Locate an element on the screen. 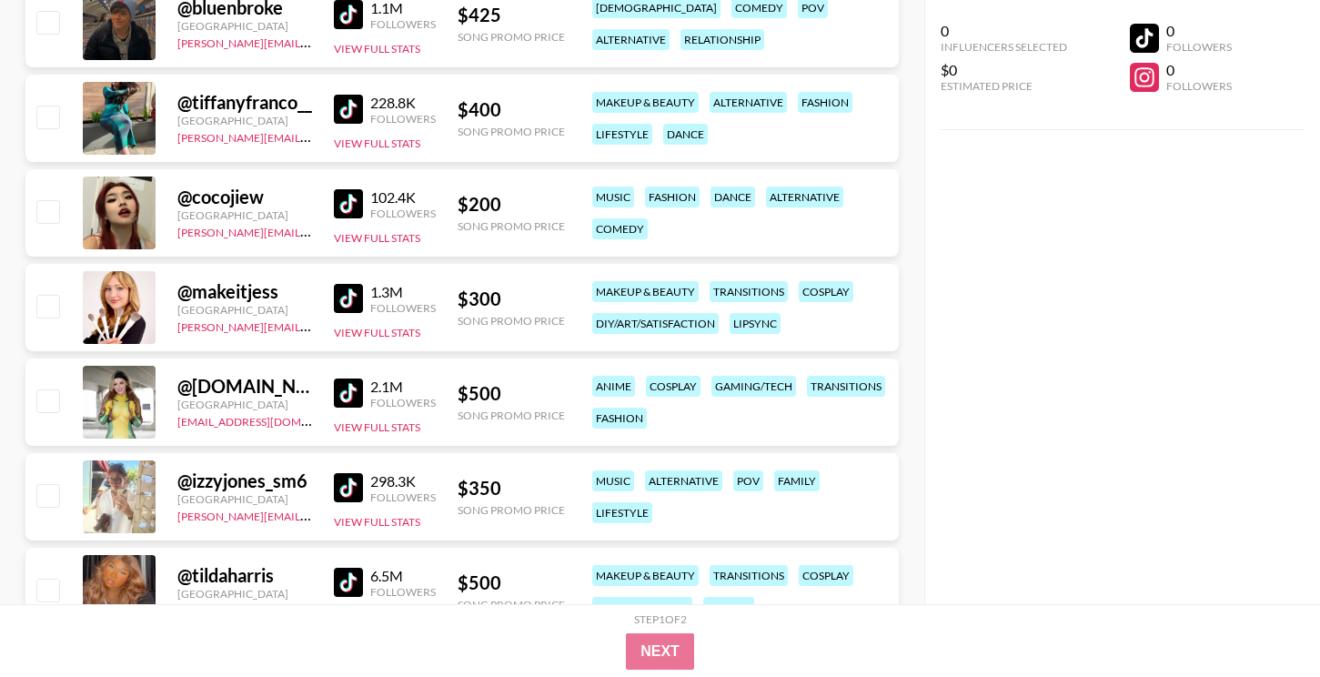 The width and height of the screenshot is (1320, 677). div: Estimated Price is located at coordinates (1003, 86).